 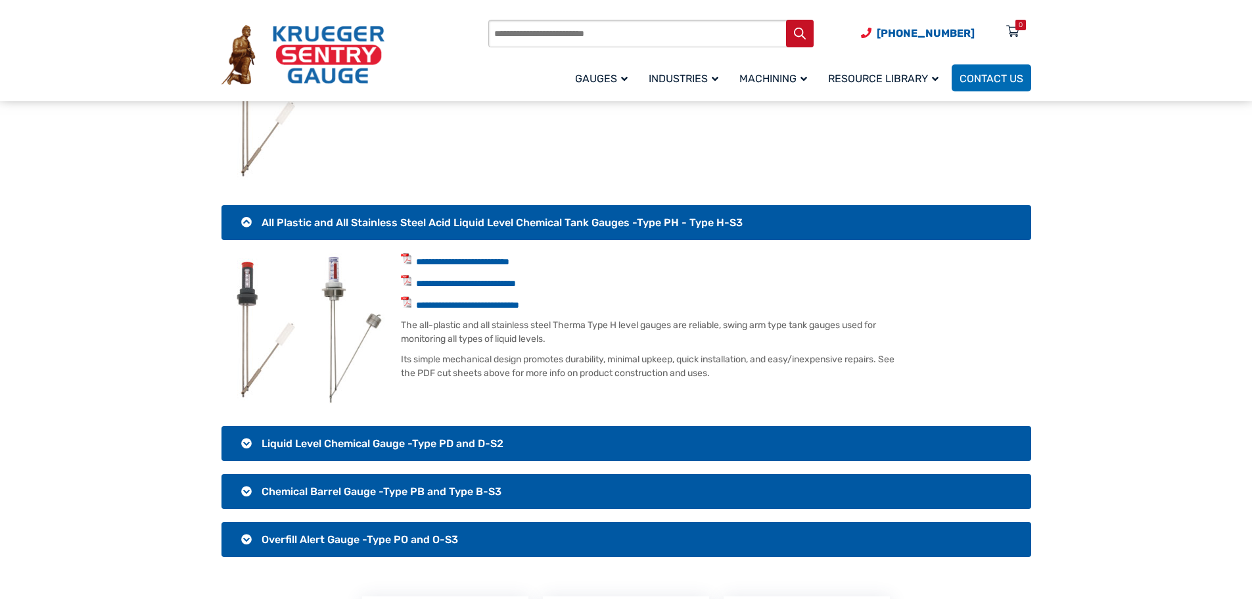 I want to click on span: Machining, so click(x=773, y=78).